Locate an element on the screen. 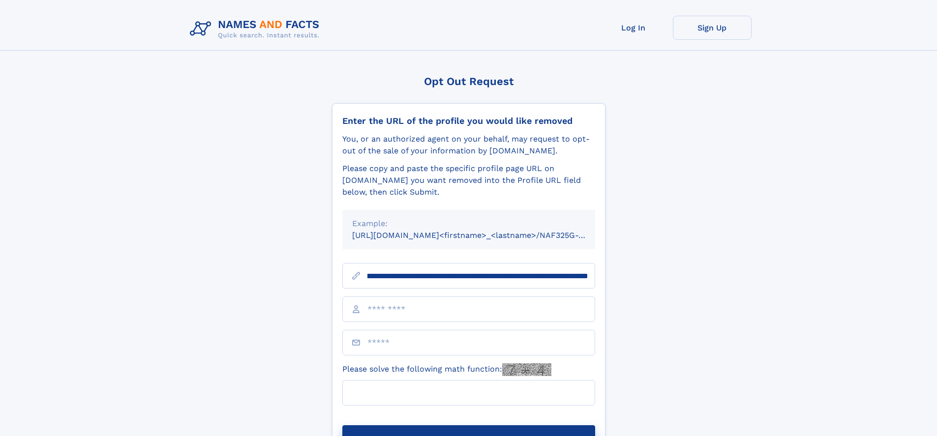  div: Example: is located at coordinates (469, 224).